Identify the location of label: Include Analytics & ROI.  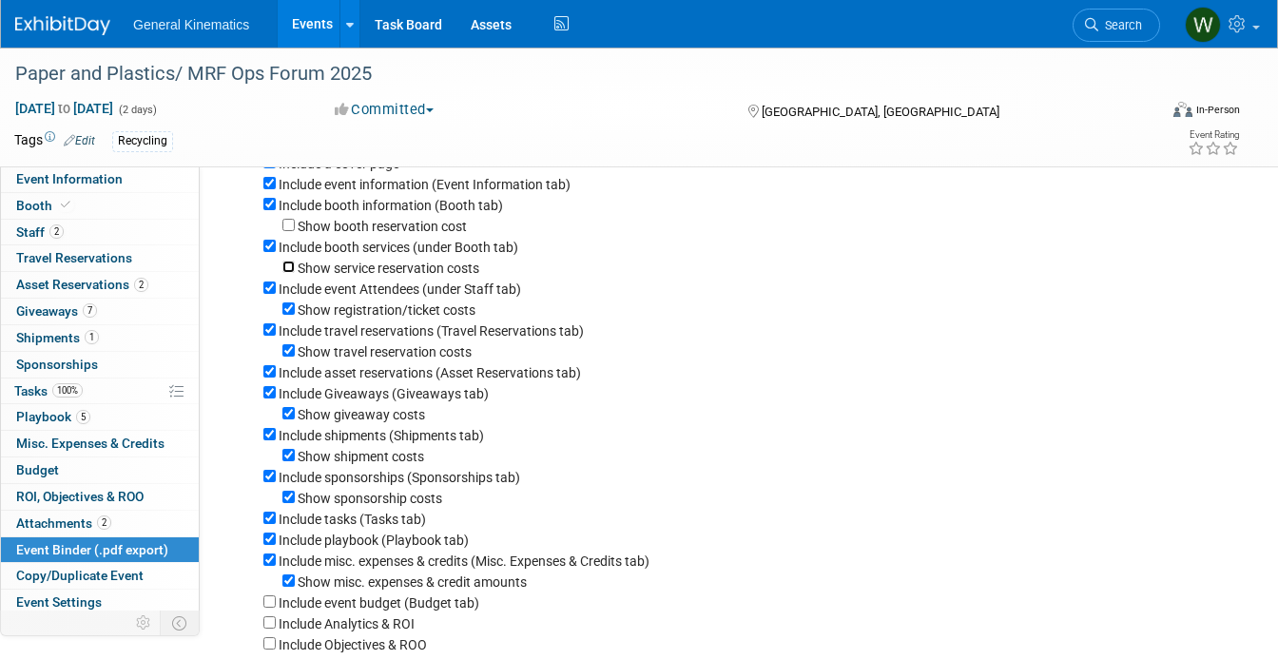
(346, 624).